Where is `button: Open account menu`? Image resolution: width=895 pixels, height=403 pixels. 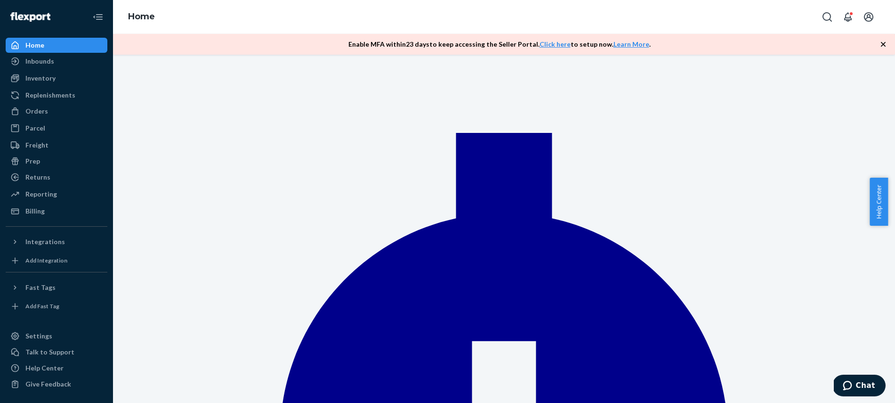 button: Open account menu is located at coordinates (869, 17).